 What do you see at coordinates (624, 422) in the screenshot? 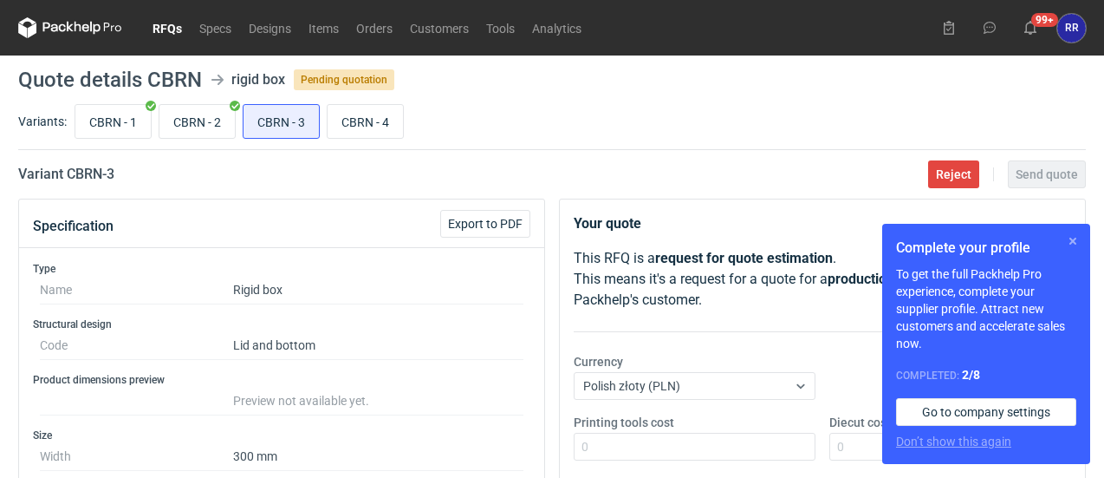
I see `label: Printing tools cost` at bounding box center [624, 422].